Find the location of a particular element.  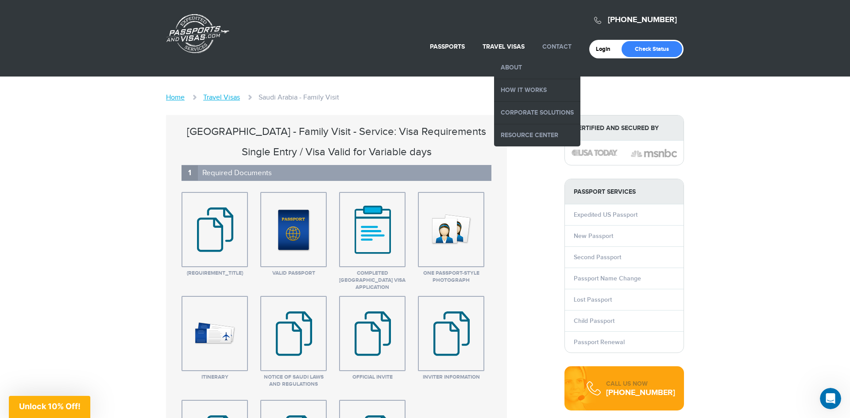

a: Contact is located at coordinates (557, 46).